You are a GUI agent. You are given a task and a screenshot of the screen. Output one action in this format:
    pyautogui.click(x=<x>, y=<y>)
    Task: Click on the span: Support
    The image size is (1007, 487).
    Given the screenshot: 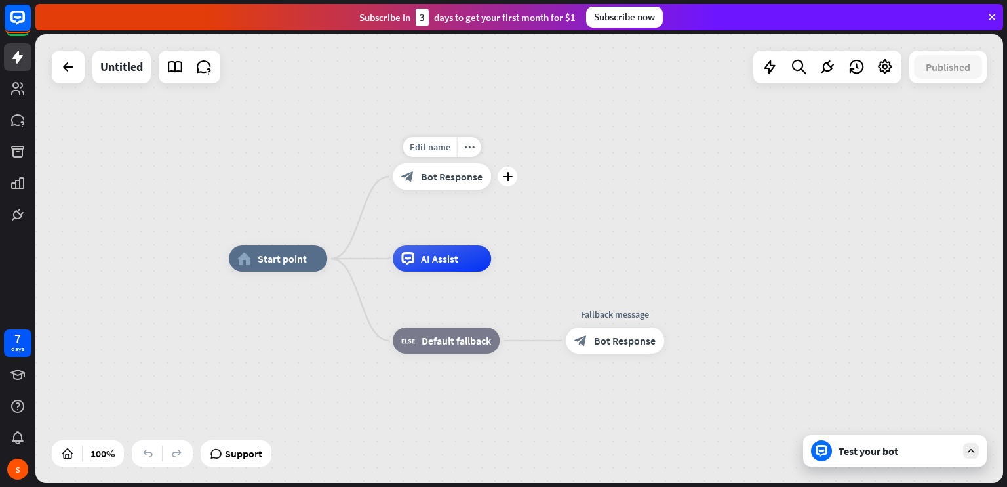 What is the action you would take?
    pyautogui.click(x=243, y=453)
    